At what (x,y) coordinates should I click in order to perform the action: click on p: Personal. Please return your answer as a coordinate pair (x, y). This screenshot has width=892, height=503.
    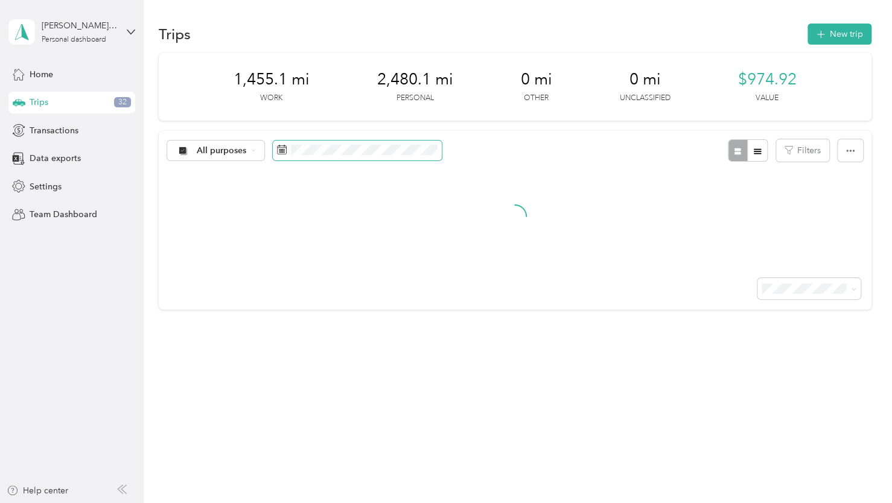
    Looking at the image, I should click on (415, 98).